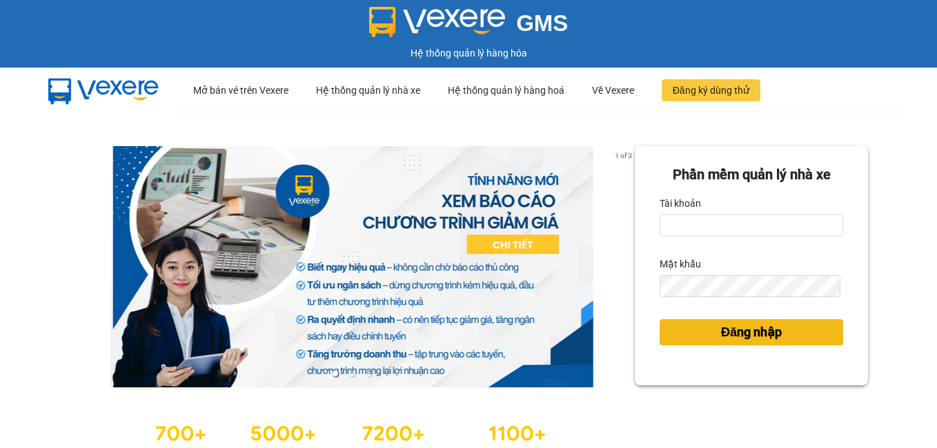 The width and height of the screenshot is (937, 448). Describe the element at coordinates (352, 374) in the screenshot. I see `li: slide item 2` at that location.